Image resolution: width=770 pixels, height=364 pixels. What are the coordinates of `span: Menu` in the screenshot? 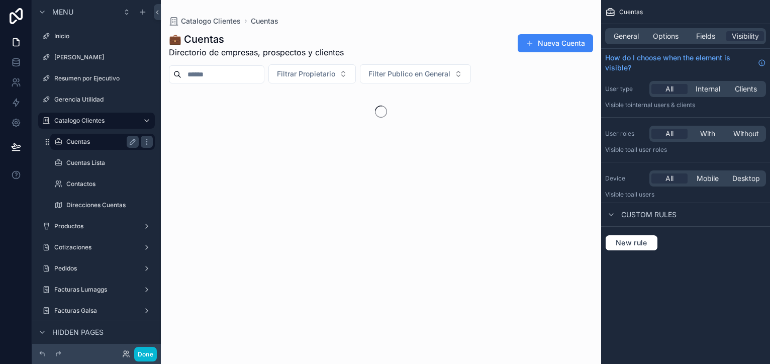 It's located at (63, 12).